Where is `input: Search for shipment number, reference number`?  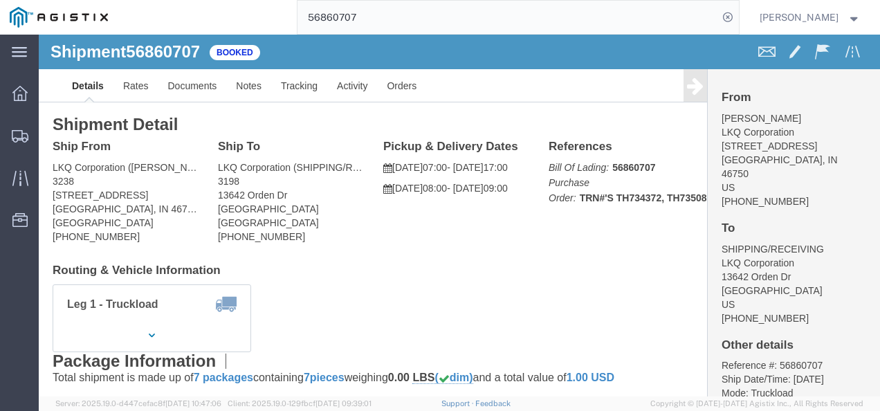
input: Search for shipment number, reference number is located at coordinates (508, 17).